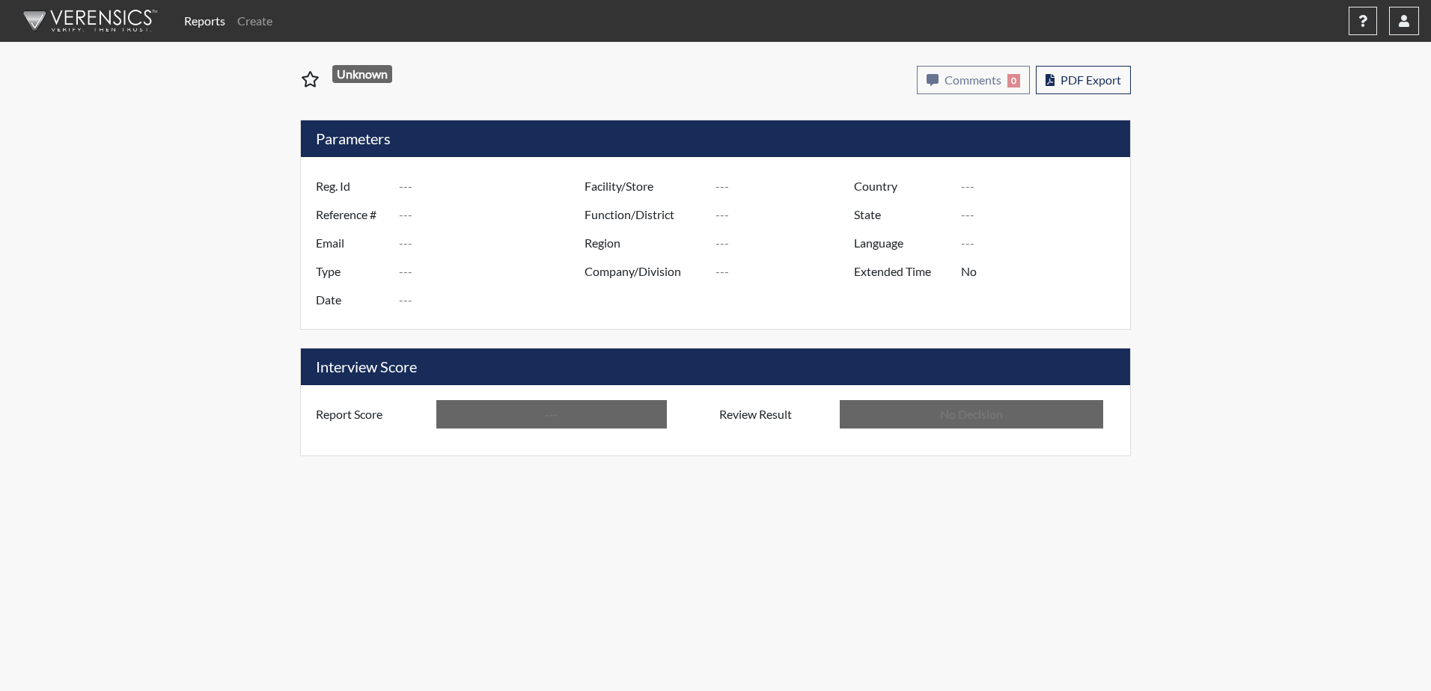  Describe the element at coordinates (362, 74) in the screenshot. I see `span: Unknown` at that location.